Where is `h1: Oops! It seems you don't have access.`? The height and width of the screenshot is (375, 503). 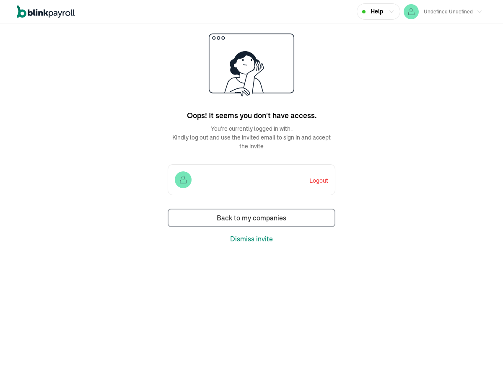
h1: Oops! It seems you don't have access. is located at coordinates (251, 115).